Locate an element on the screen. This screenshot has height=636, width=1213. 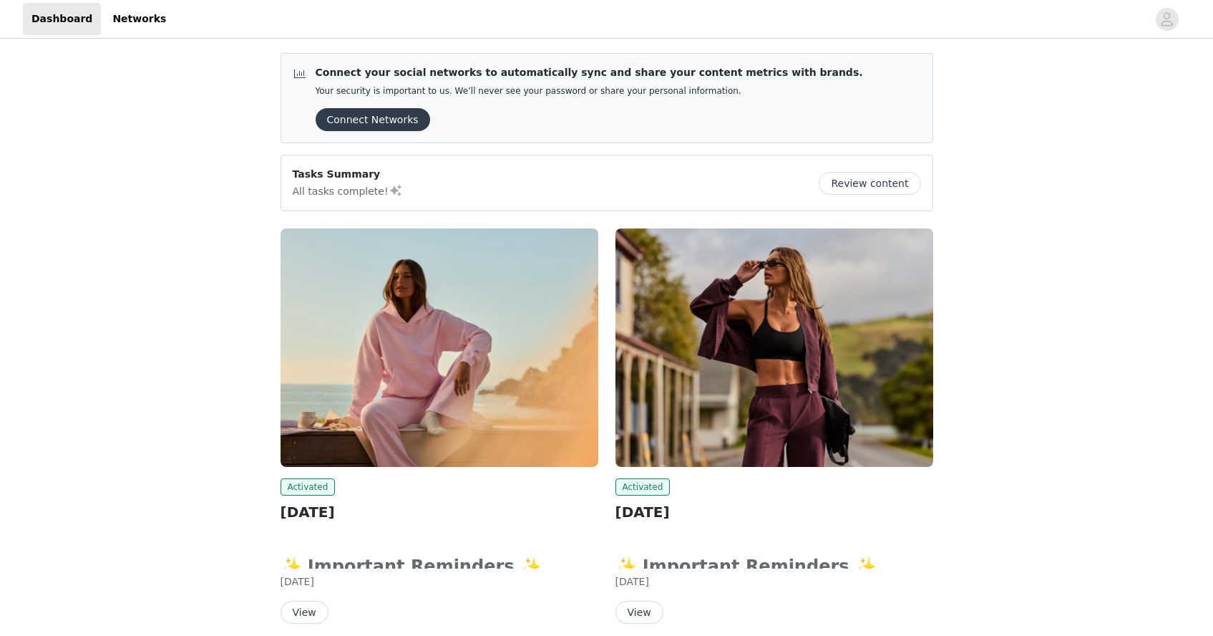
p: Your security is important to us. We’ll never see your password or share your personal information. is located at coordinates (589, 91).